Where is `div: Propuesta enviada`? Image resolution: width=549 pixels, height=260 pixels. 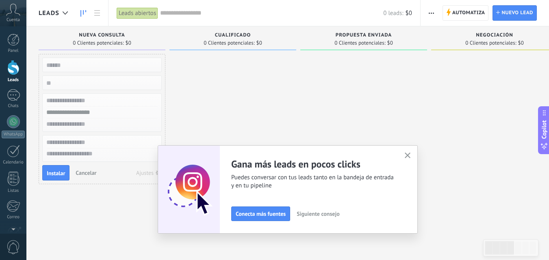 div: Propuesta enviada is located at coordinates (364, 36).